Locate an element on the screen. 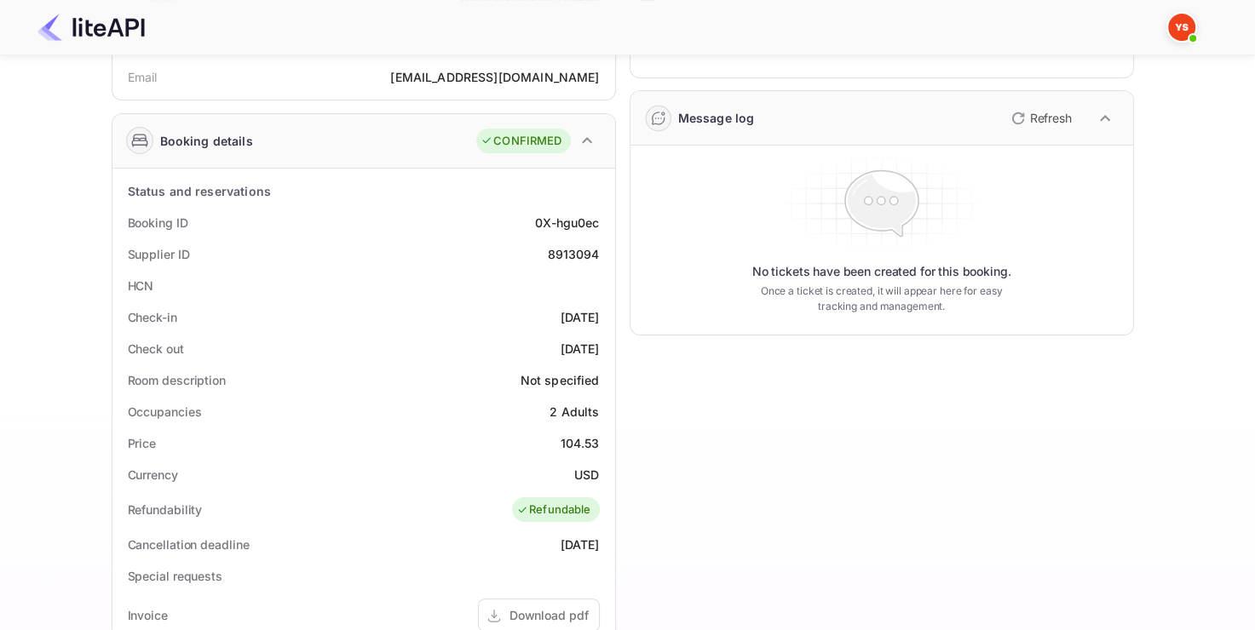 The height and width of the screenshot is (630, 1255). div: Currency is located at coordinates (152, 474).